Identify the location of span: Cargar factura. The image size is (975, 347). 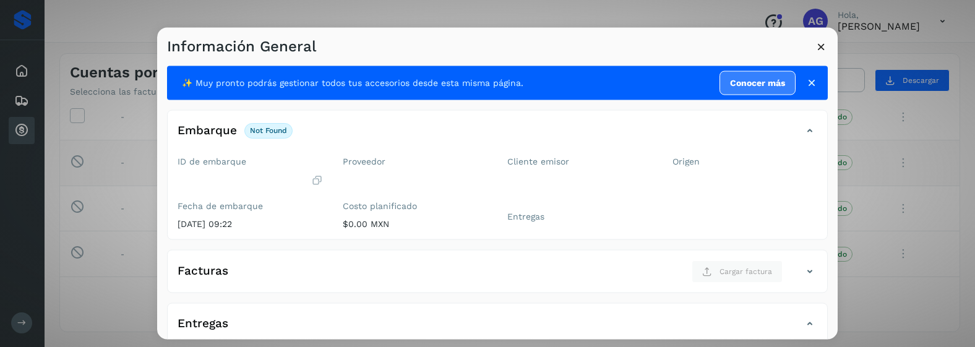
(745, 271).